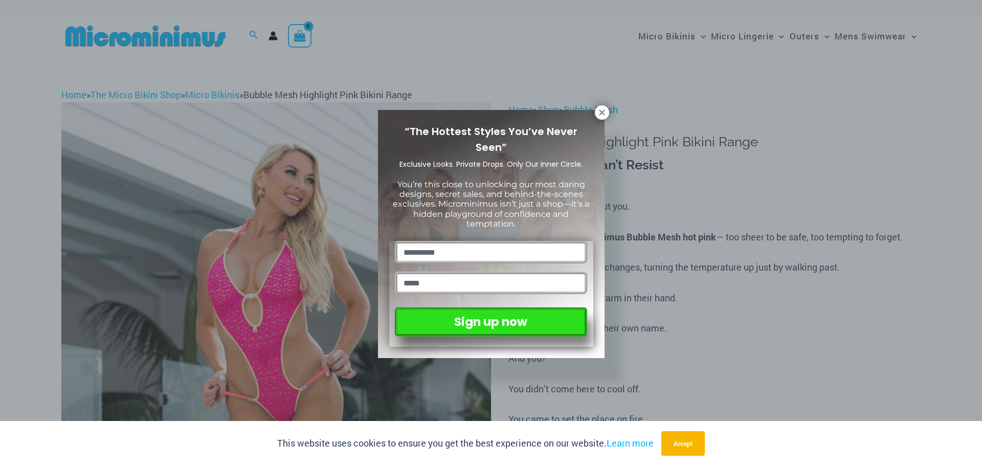 The height and width of the screenshot is (466, 982). What do you see at coordinates (491, 139) in the screenshot?
I see `span: “The Hottest Styles You’ve Never Seen”` at bounding box center [491, 139].